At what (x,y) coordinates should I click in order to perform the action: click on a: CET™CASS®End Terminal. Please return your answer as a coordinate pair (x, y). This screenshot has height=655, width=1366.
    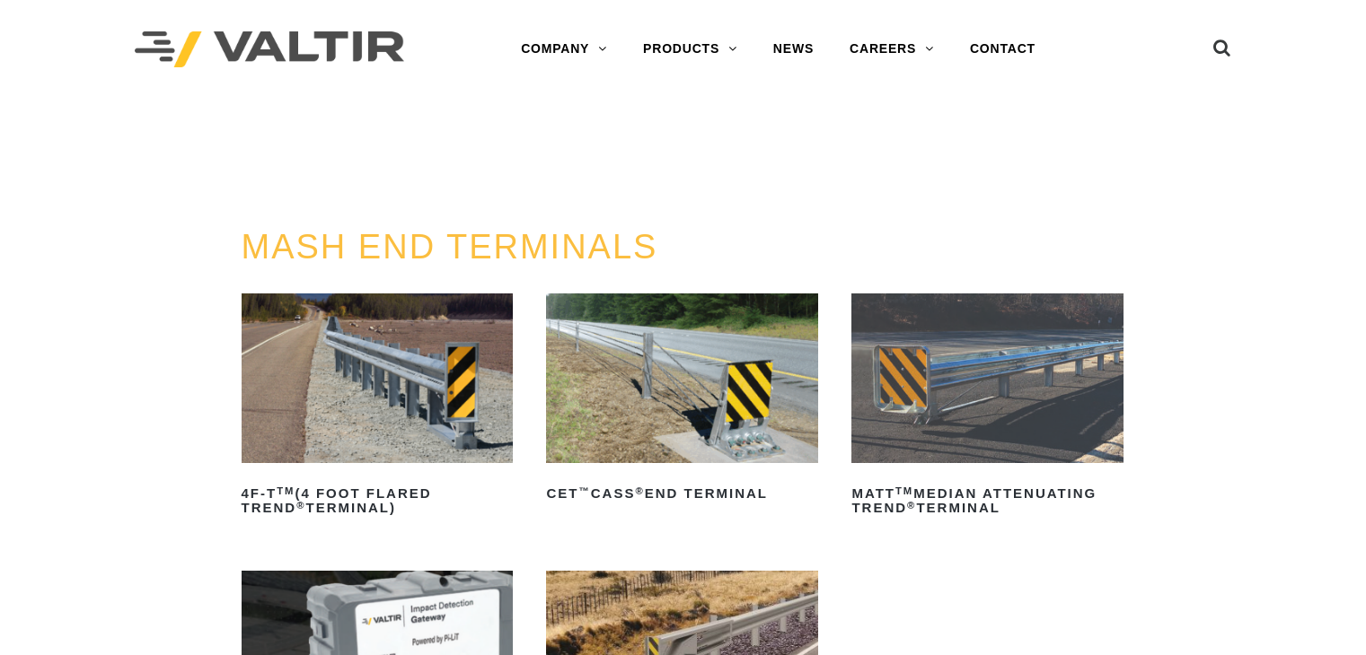
    Looking at the image, I should click on (681, 400).